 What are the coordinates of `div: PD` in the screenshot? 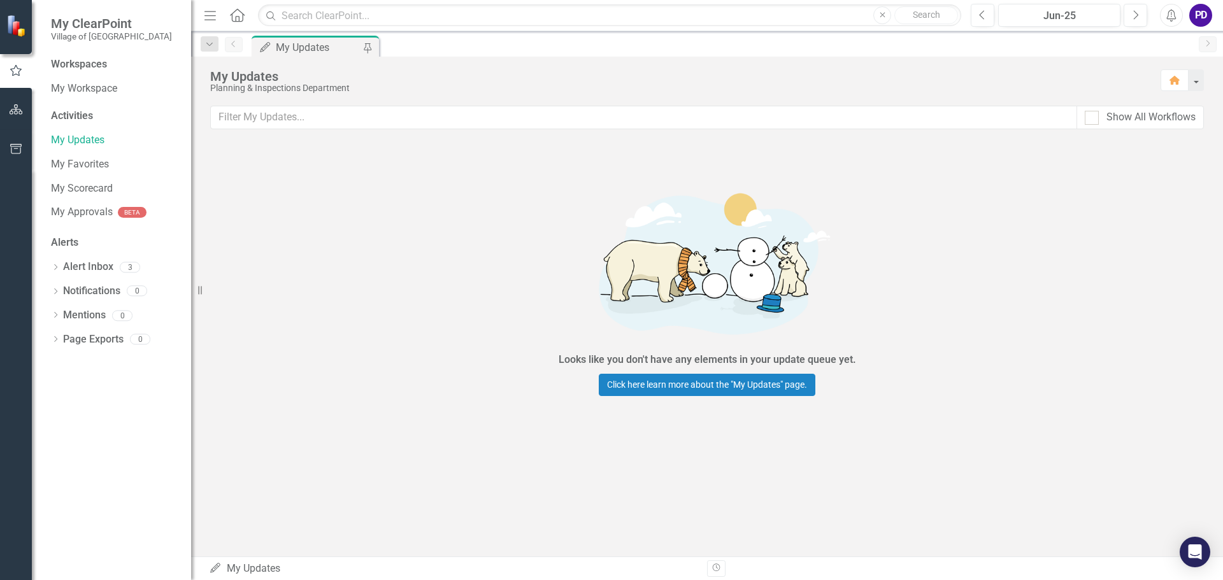 It's located at (1201, 15).